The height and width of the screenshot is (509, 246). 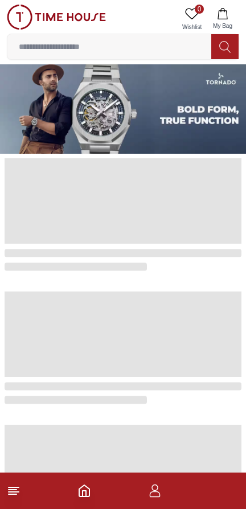 What do you see at coordinates (84, 490) in the screenshot?
I see `a: Home` at bounding box center [84, 490].